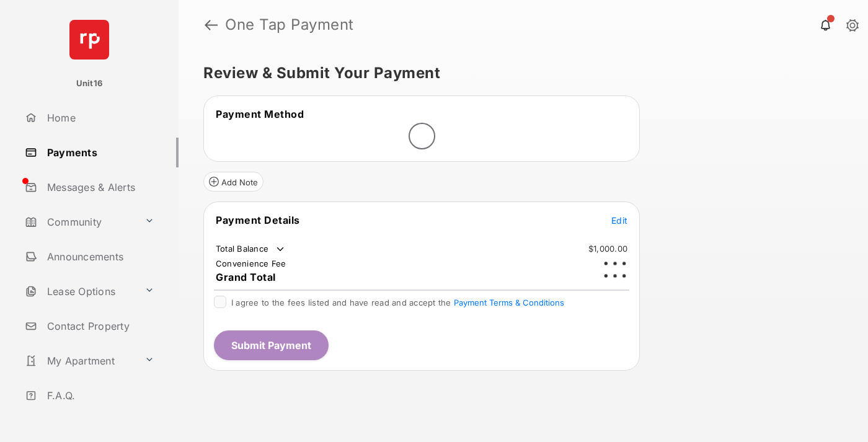 Image resolution: width=868 pixels, height=442 pixels. What do you see at coordinates (233, 182) in the screenshot?
I see `button: Add Note` at bounding box center [233, 182].